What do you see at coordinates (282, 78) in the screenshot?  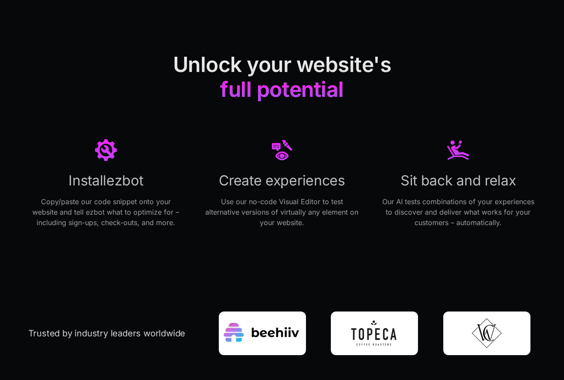 I see `h2: Unlock your website's` at bounding box center [282, 78].